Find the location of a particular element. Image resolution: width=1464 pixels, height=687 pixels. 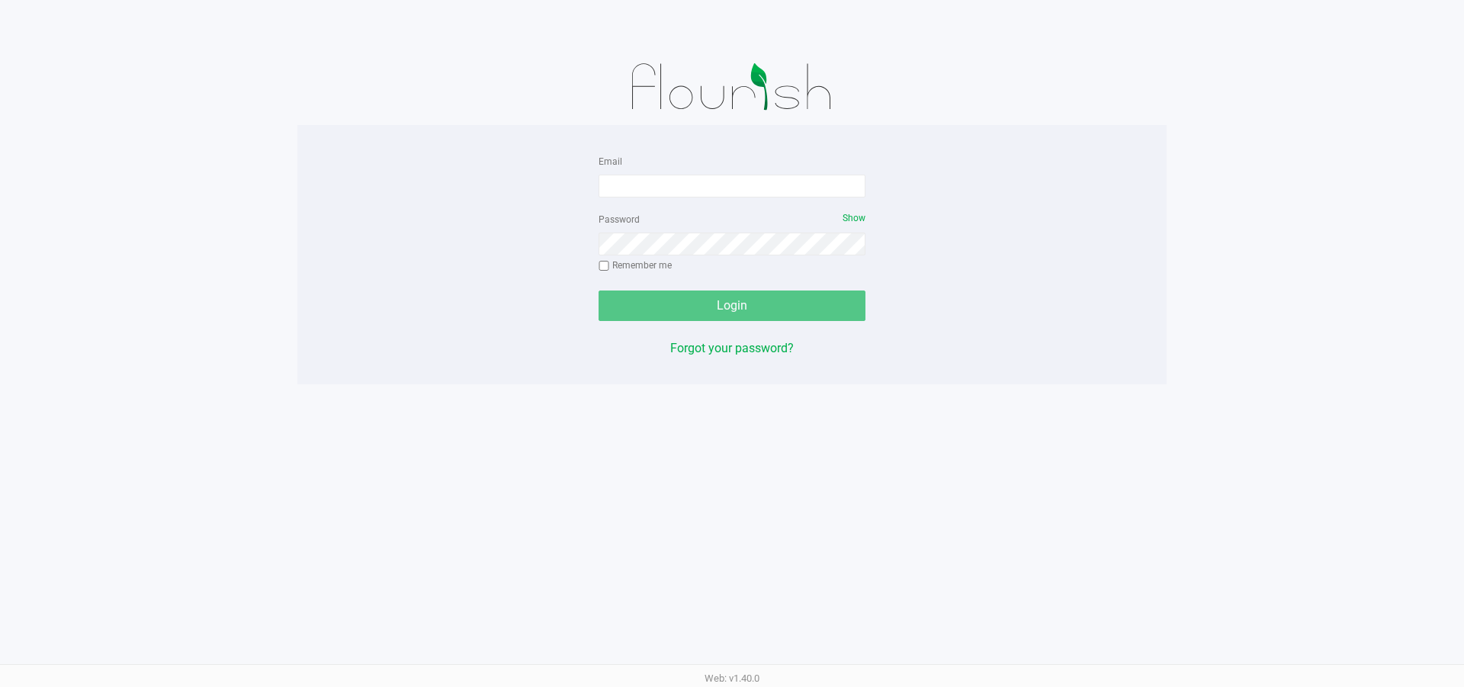

span: Show is located at coordinates (854, 218).